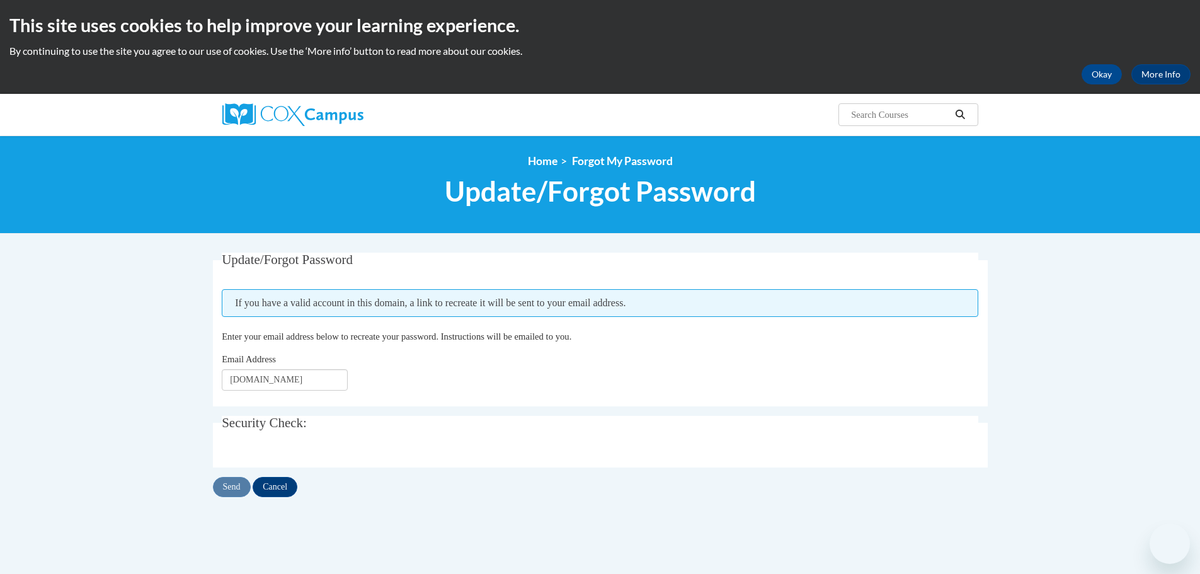 This screenshot has width=1200, height=574. Describe the element at coordinates (396, 336) in the screenshot. I see `span: Enter your email address below to recreate your password. Instructions will be emailed to you.` at that location.